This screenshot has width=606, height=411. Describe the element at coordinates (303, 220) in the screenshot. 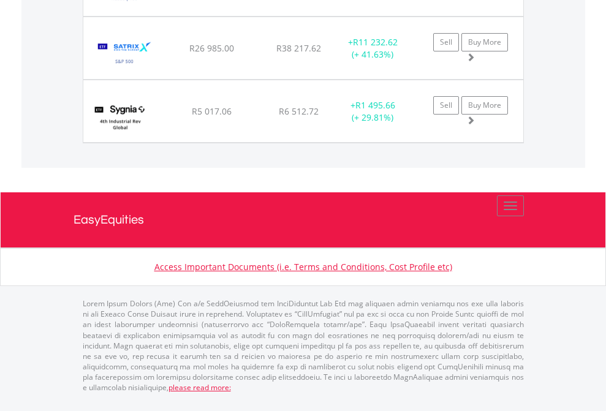

I see `a: EasyEquities` at that location.